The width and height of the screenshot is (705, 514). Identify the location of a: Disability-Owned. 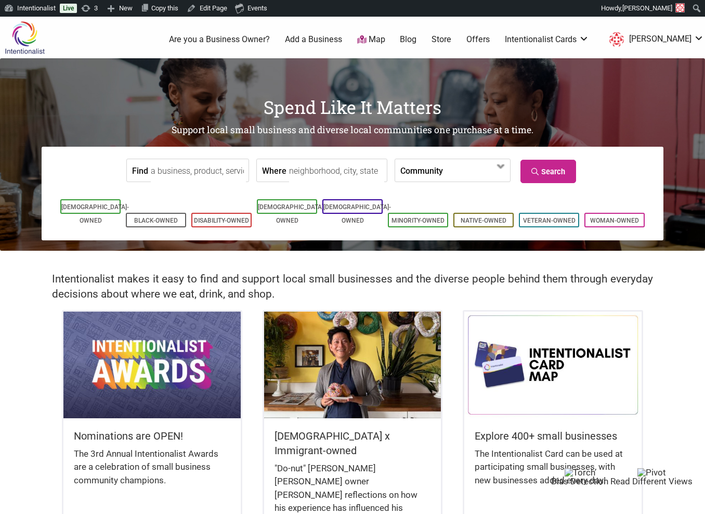
(222, 221).